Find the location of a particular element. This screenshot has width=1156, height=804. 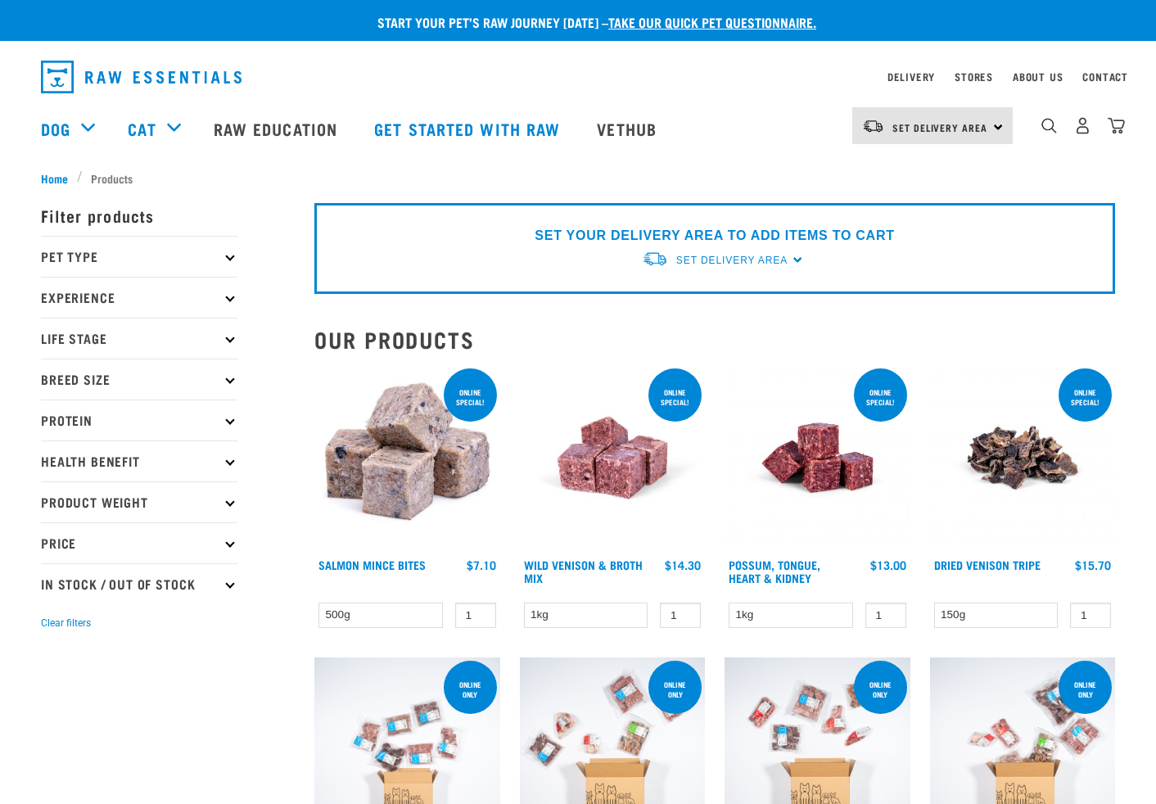

a: Delivery is located at coordinates (911, 76).